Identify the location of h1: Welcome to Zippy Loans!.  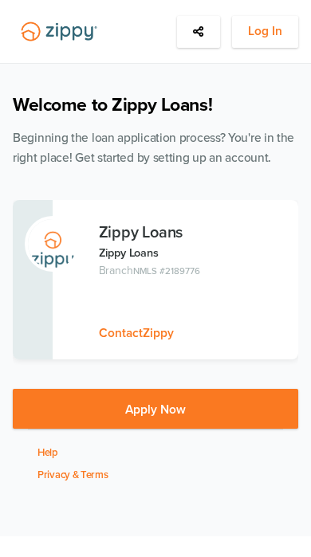
(155, 105).